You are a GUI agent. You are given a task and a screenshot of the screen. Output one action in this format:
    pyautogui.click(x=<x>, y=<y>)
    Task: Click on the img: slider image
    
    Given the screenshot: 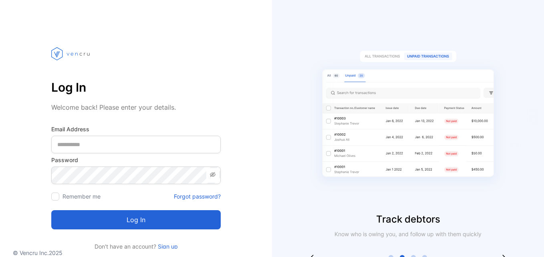 What is the action you would take?
    pyautogui.click(x=408, y=122)
    